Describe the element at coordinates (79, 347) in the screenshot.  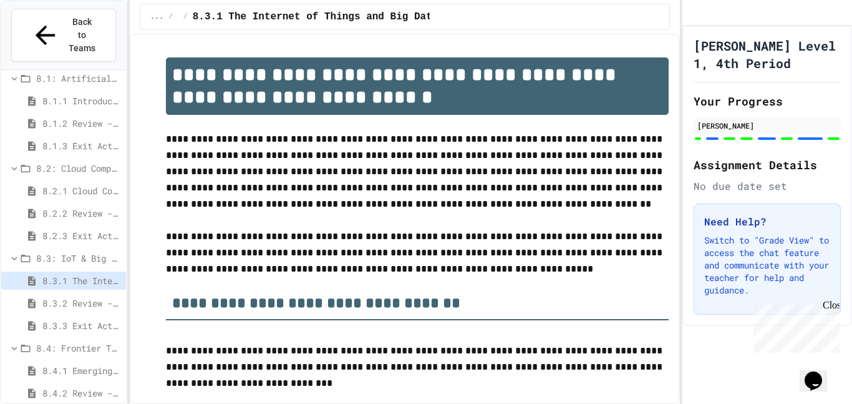
I see `span: 8.4: Frontier Tech Spotlight` at that location.